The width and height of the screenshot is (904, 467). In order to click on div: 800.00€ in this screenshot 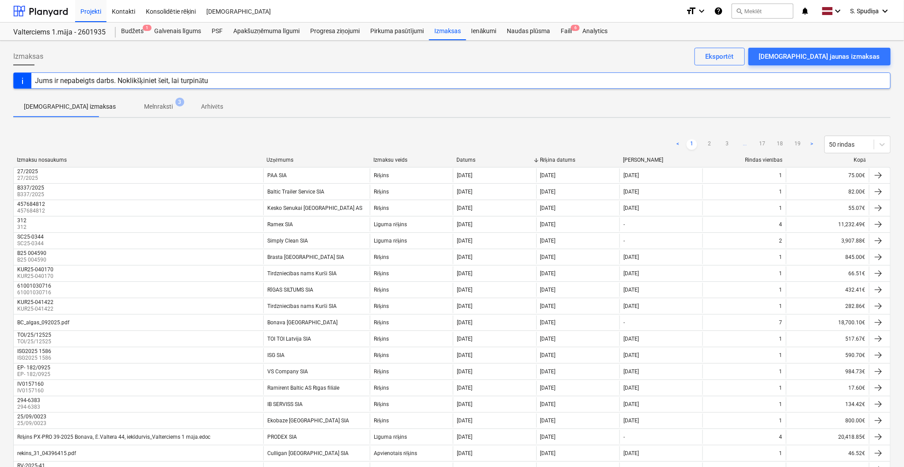, I will do `click(828, 421)`.